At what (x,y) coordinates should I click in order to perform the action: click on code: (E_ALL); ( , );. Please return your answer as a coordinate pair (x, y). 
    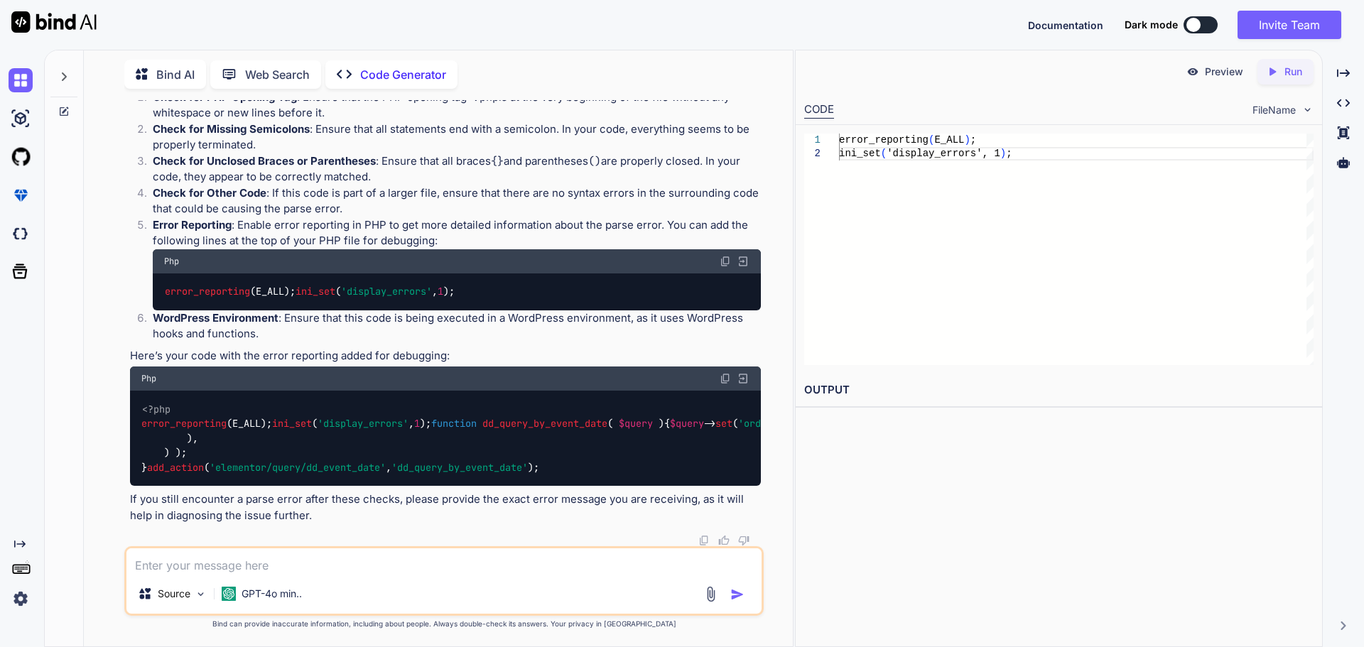
    Looking at the image, I should click on (310, 291).